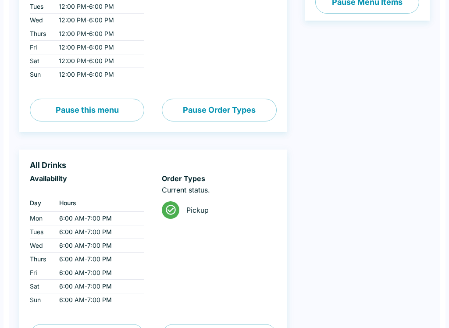 The width and height of the screenshot is (449, 328). Describe the element at coordinates (98, 203) in the screenshot. I see `th: Hours` at that location.